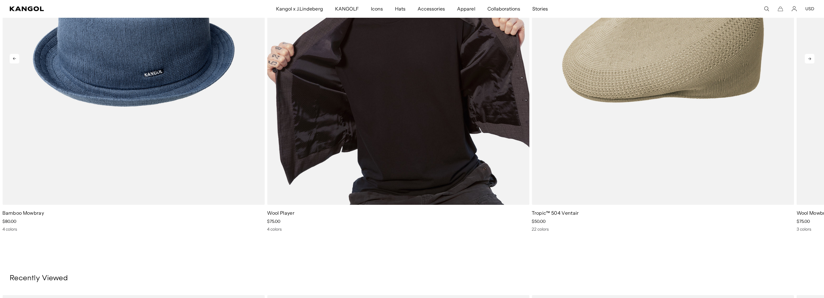 The height and width of the screenshot is (298, 824). I want to click on div: 22 colors, so click(663, 229).